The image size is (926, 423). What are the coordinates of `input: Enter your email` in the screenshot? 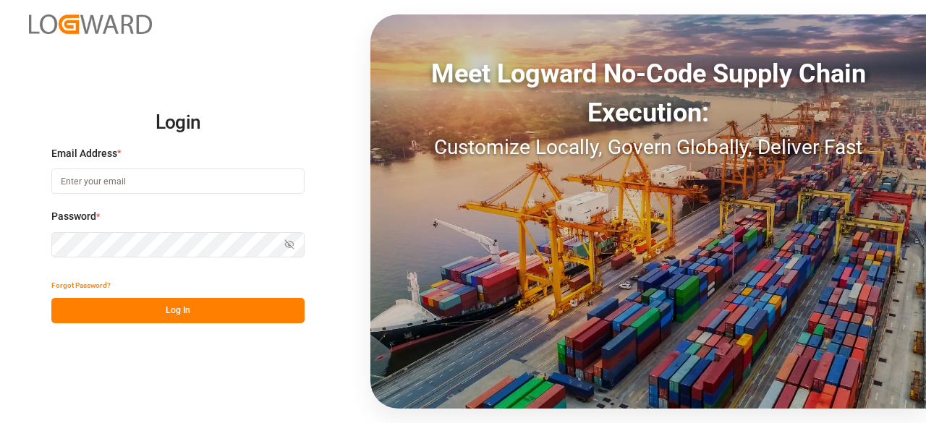 It's located at (178, 181).